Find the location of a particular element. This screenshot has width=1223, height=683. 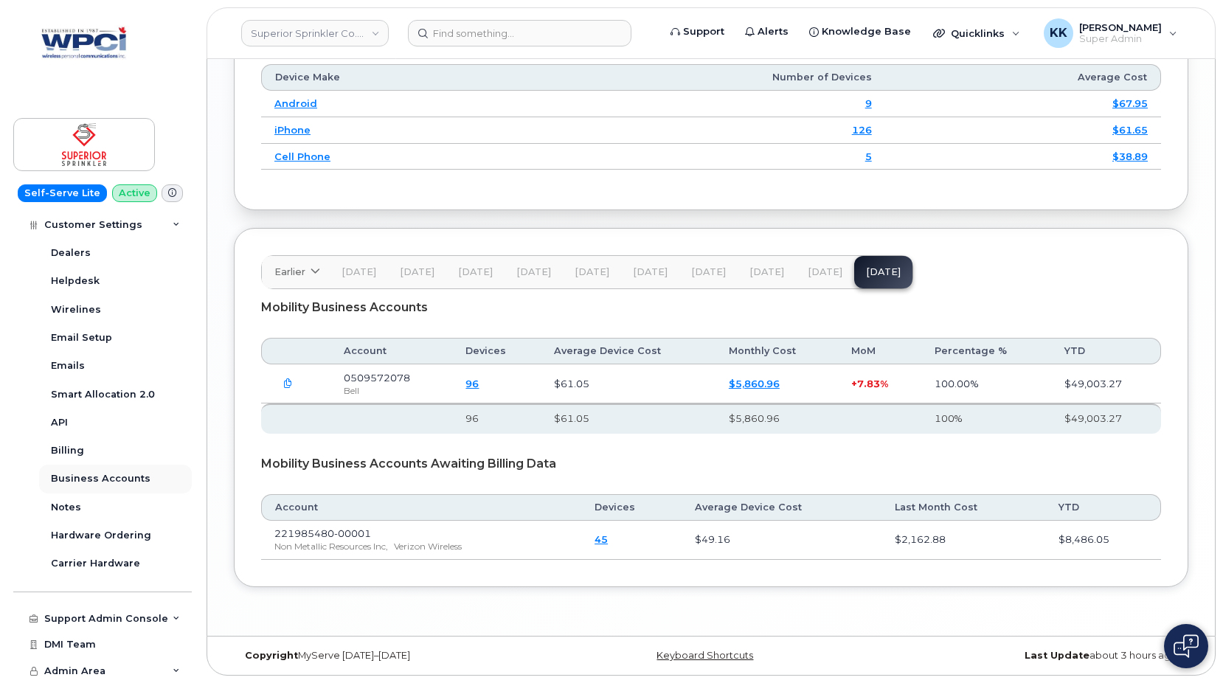

div: Mobility Business Accounts is located at coordinates (711, 308).